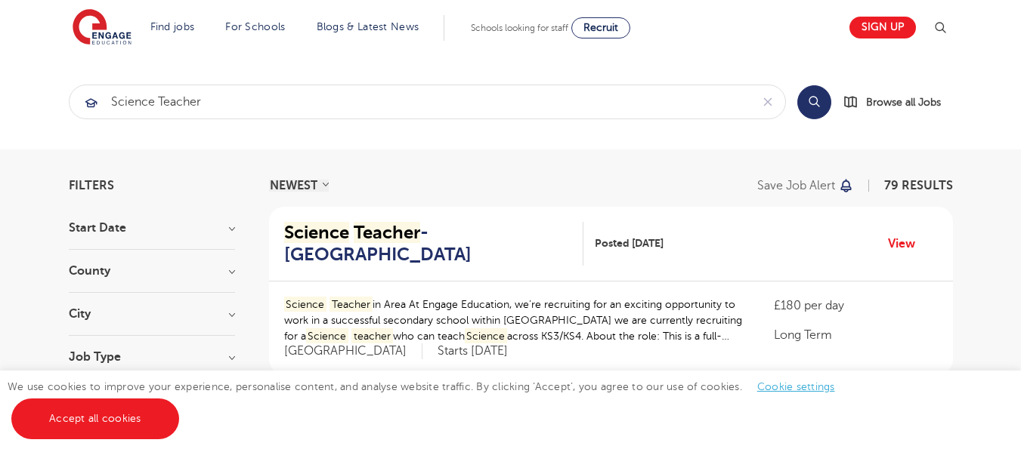  What do you see at coordinates (172, 26) in the screenshot?
I see `a: Find jobs` at bounding box center [172, 26].